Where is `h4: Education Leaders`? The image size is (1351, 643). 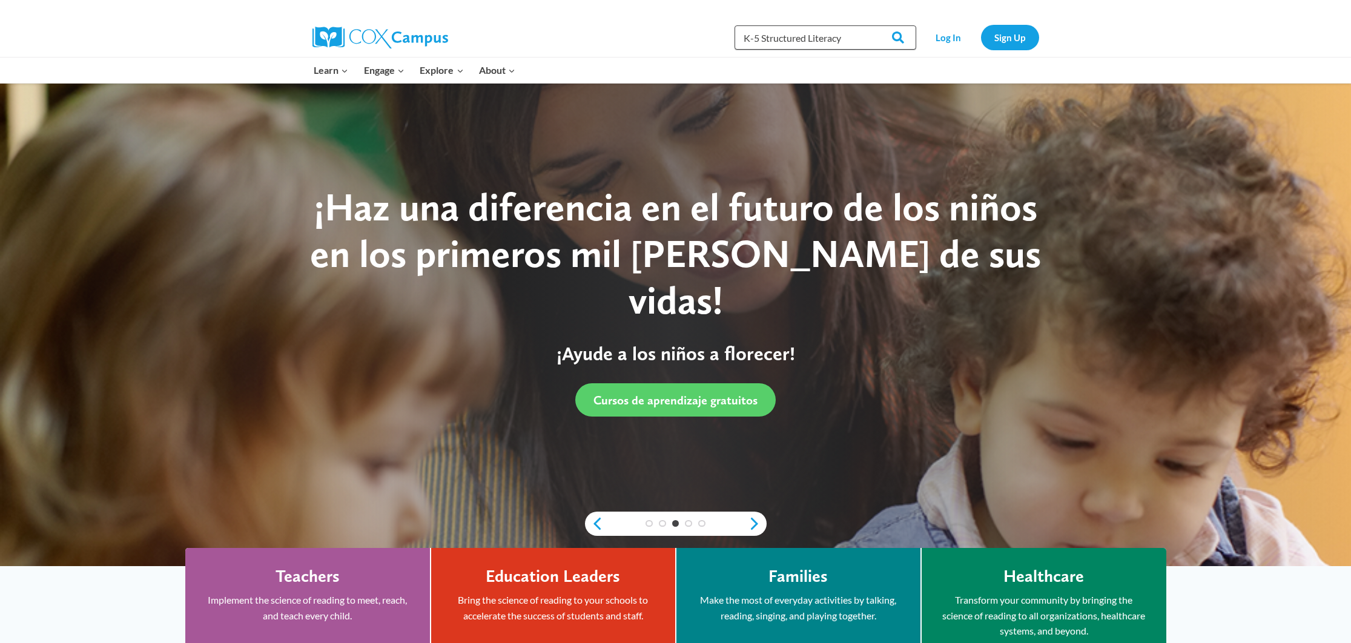 h4: Education Leaders is located at coordinates (553, 576).